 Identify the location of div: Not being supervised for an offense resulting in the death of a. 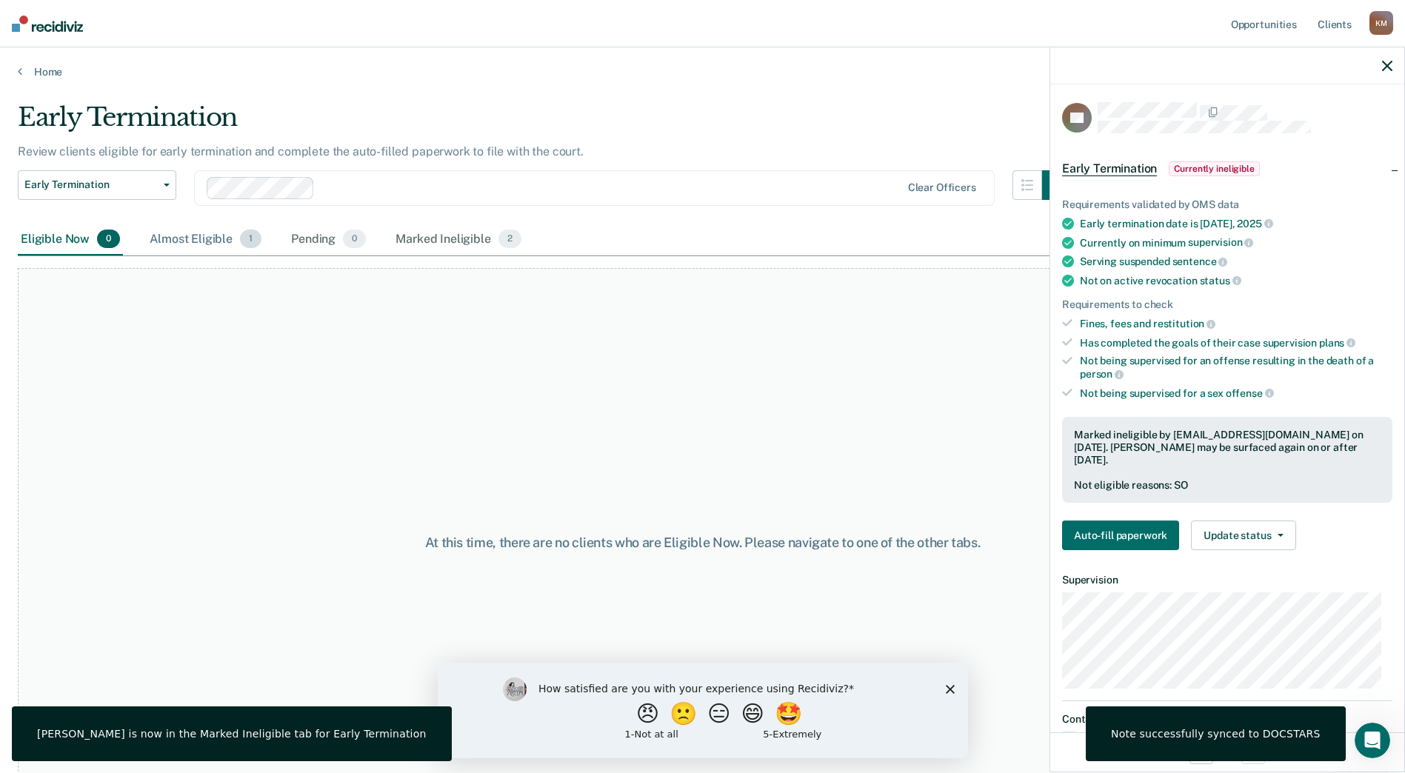
(1236, 367).